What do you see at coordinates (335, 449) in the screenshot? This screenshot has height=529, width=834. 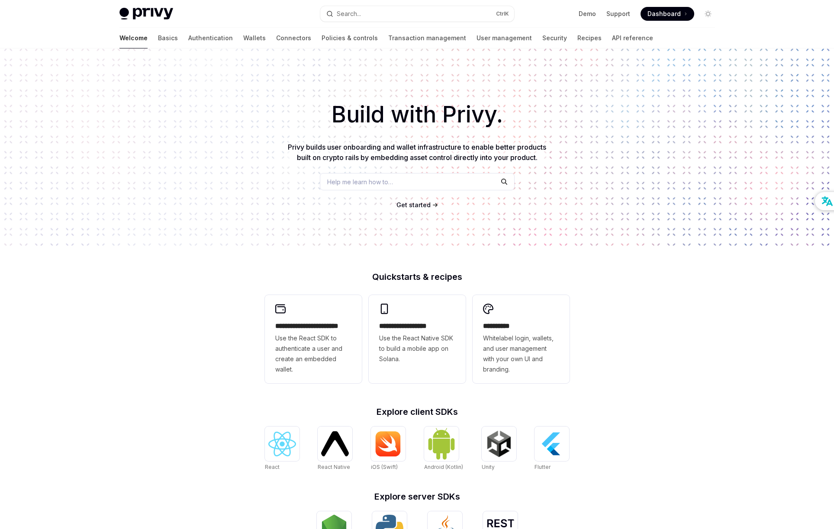 I see `a: React NativeReact Native` at bounding box center [335, 449].